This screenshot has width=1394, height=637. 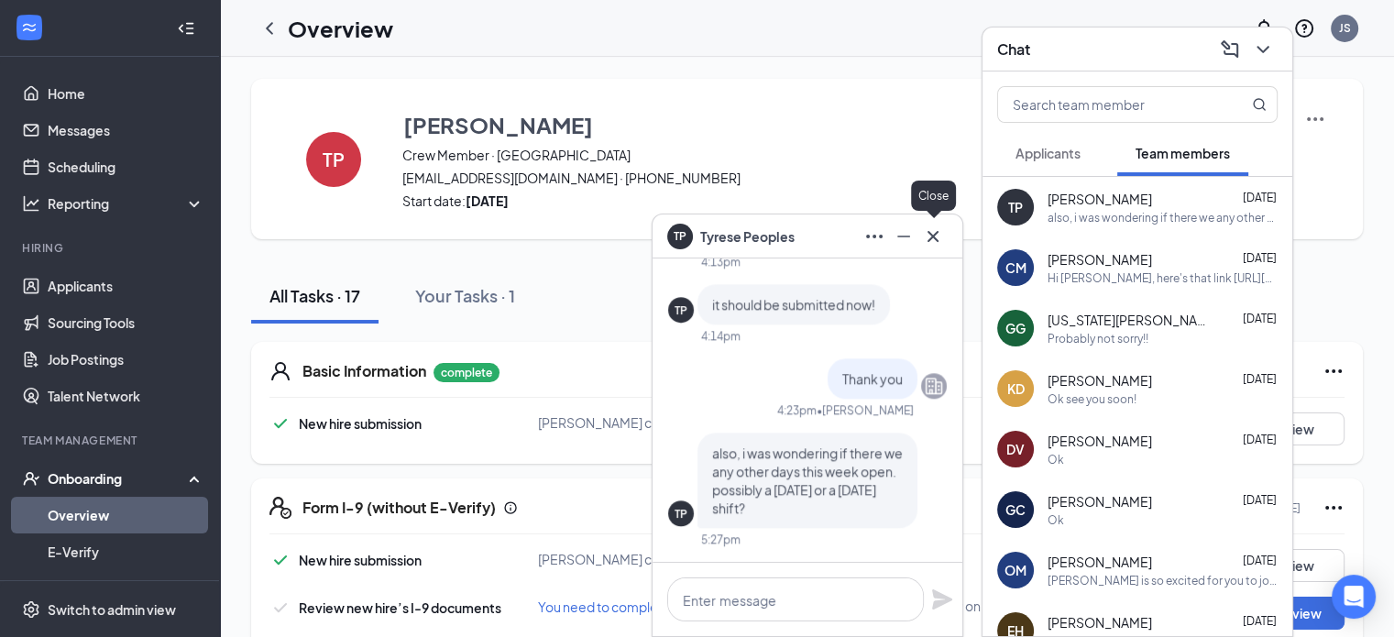 I want to click on div: 4:14pm, so click(x=720, y=335).